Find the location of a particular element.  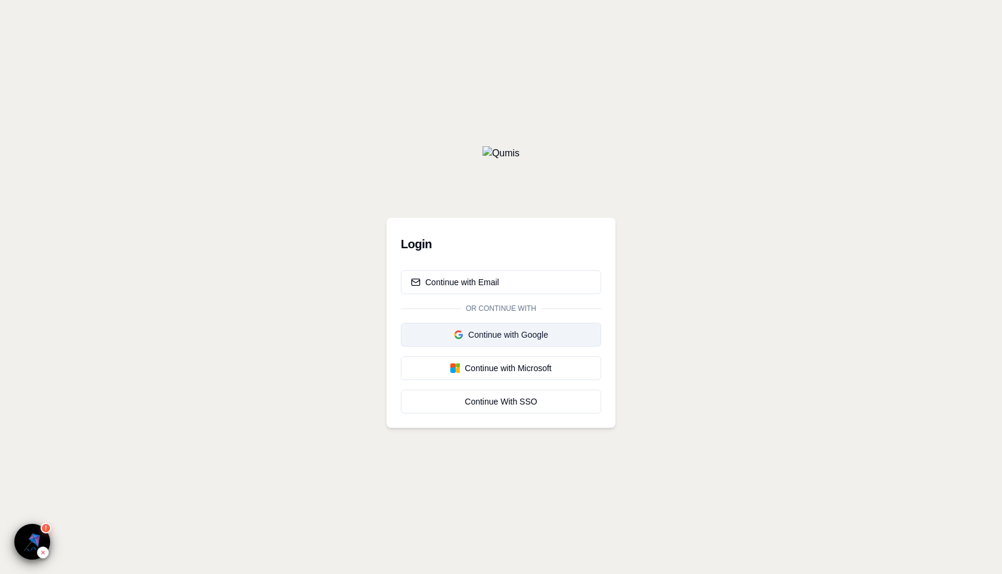

button: Continue with Email is located at coordinates (501, 282).